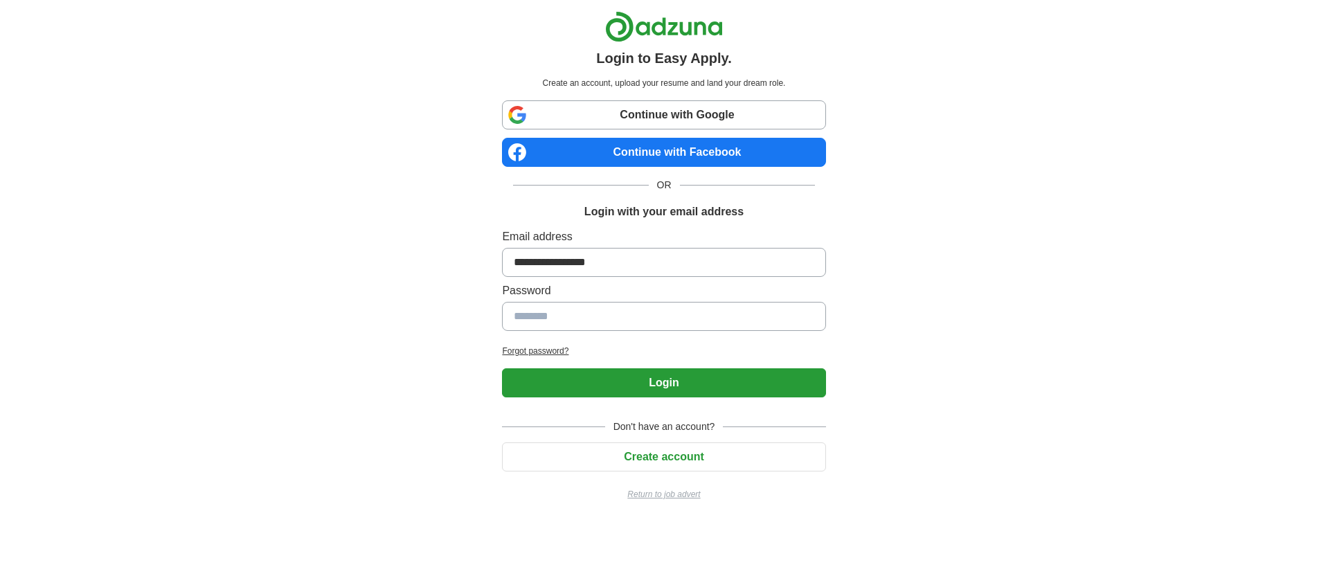 This screenshot has width=1328, height=585. I want to click on a: Create account, so click(663, 456).